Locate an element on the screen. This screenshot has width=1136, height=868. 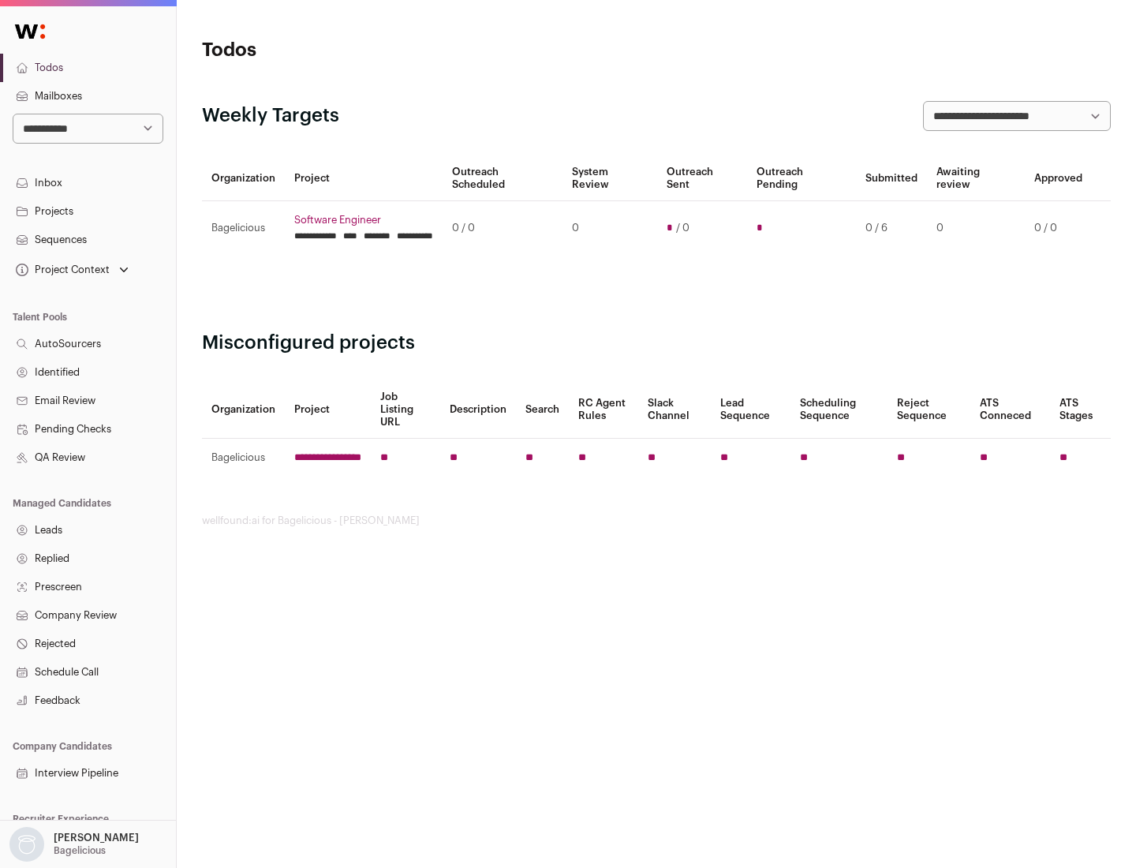
th: Lead Sequence is located at coordinates (751, 410).